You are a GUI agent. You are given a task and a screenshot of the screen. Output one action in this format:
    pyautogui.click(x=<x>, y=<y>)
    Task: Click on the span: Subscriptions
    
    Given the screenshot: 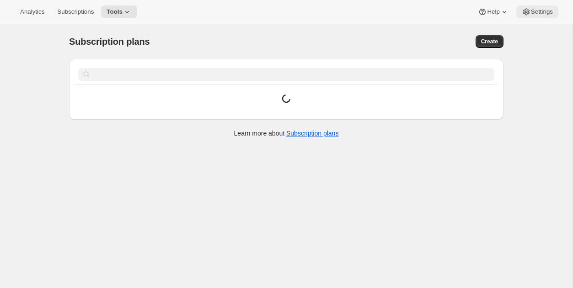 What is the action you would take?
    pyautogui.click(x=75, y=12)
    